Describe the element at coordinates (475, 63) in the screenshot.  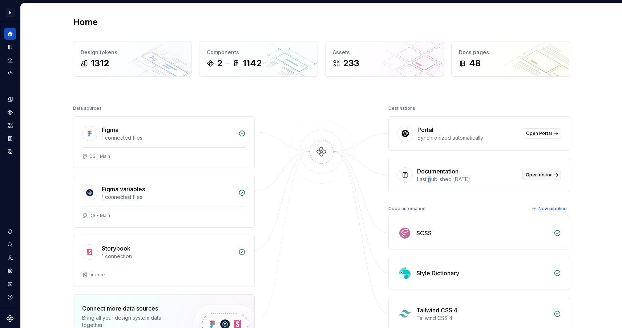
I see `div: 48` at that location.